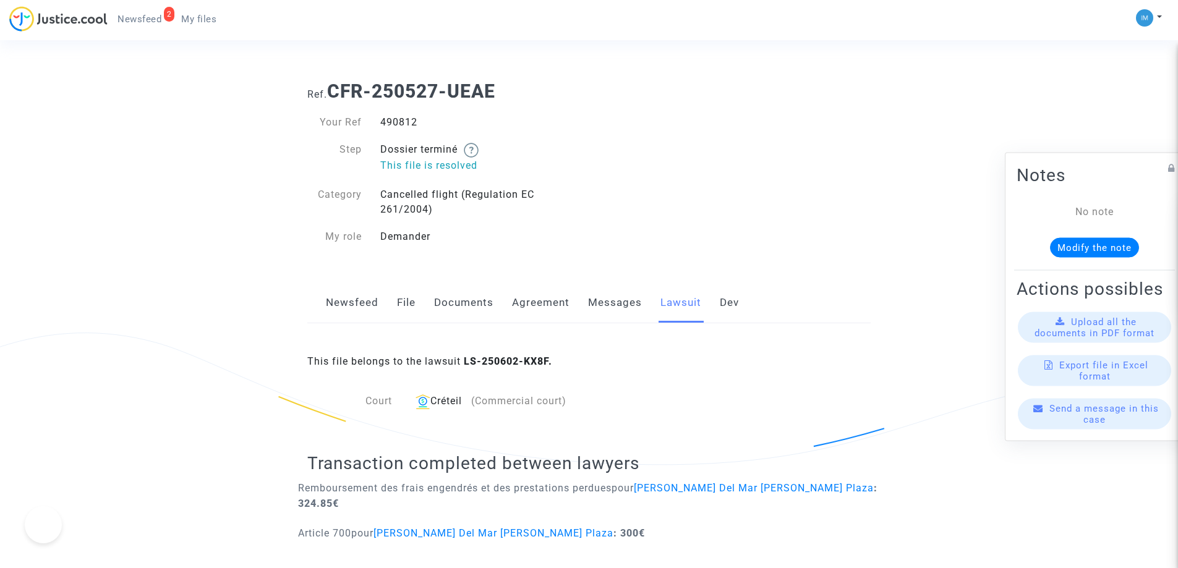 Image resolution: width=1178 pixels, height=568 pixels. I want to click on a: Dev, so click(729, 303).